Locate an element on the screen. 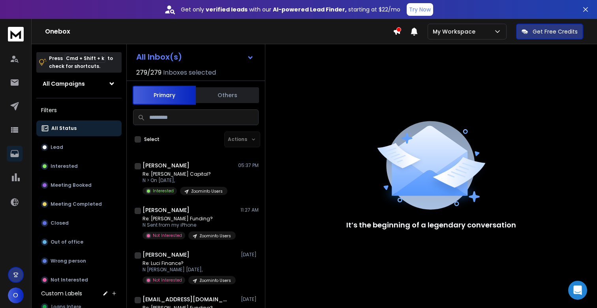 The image size is (597, 308). p: Meeting Completed is located at coordinates (76, 204).